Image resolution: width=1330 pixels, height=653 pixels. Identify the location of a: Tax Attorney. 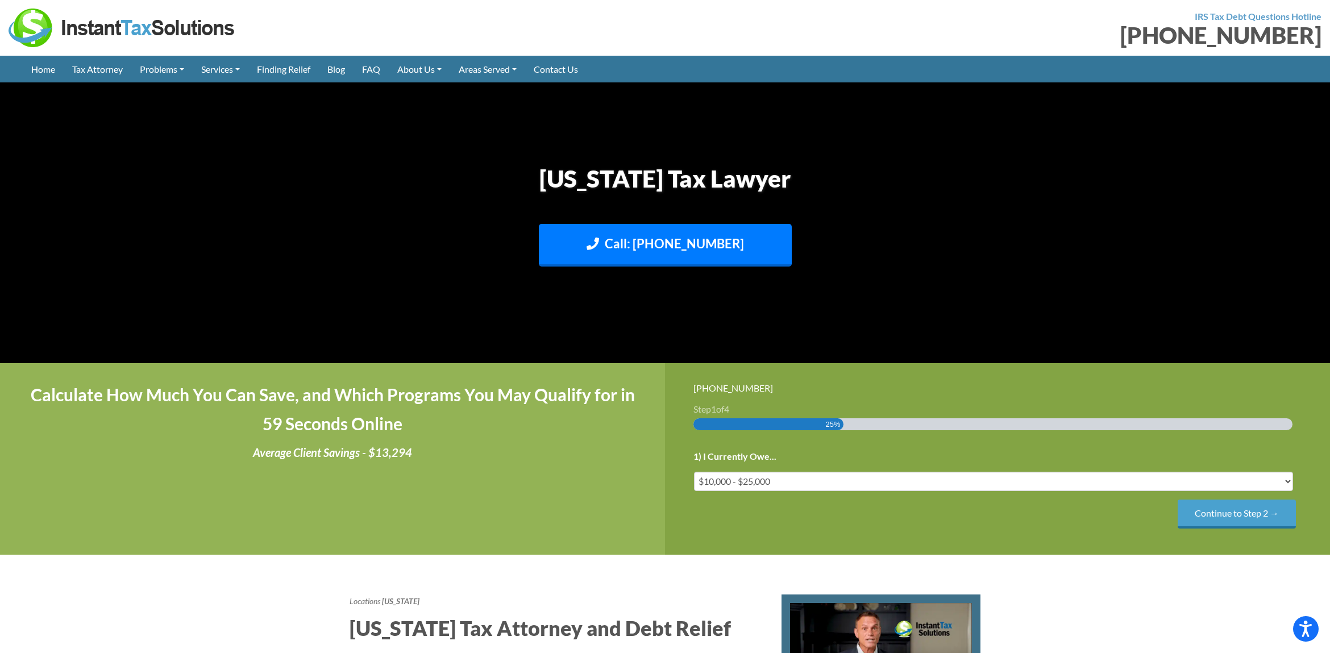
(97, 69).